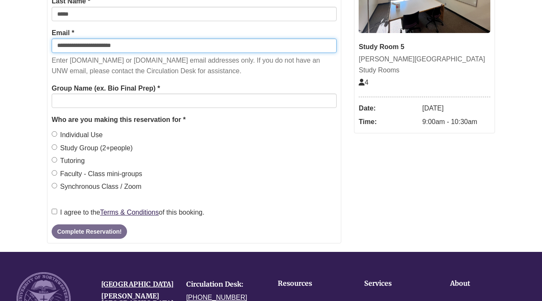 Image resolution: width=542 pixels, height=301 pixels. Describe the element at coordinates (89, 232) in the screenshot. I see `button: Complete Reservation!` at that location.